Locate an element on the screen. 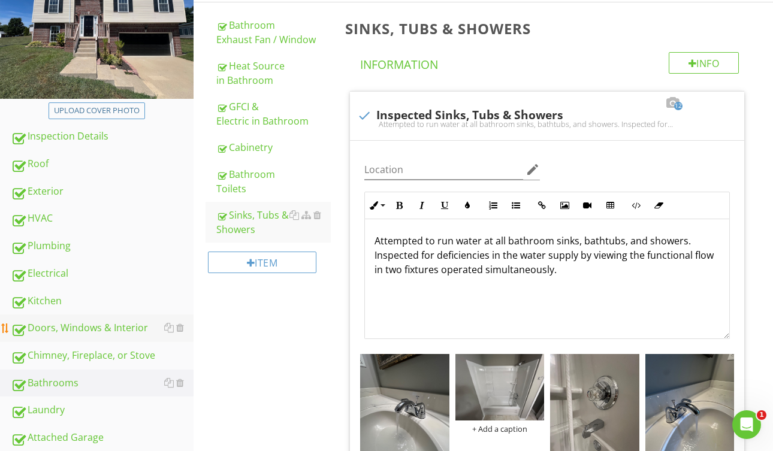 The height and width of the screenshot is (451, 773). button: Unordered List is located at coordinates (516, 206).